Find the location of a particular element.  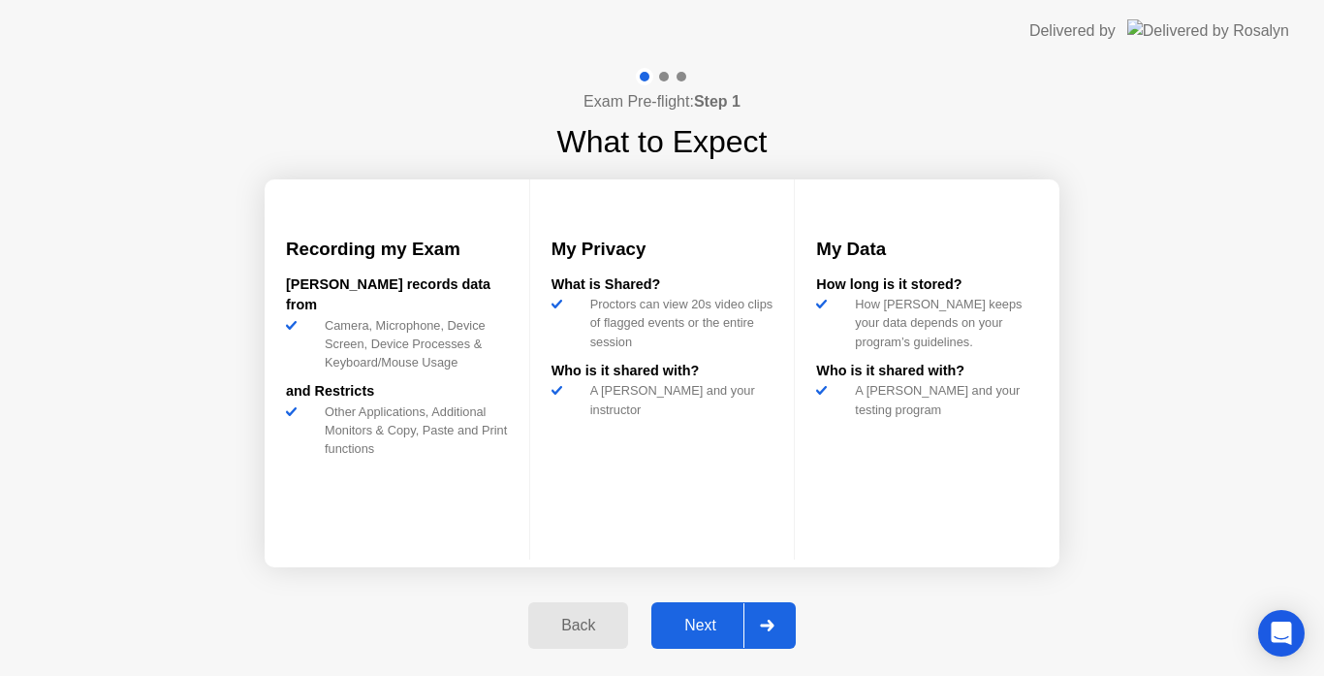

div: Camera, Microphone, Device Screen, Device Processes & Keyboard/Mouse Usage is located at coordinates (412, 344).